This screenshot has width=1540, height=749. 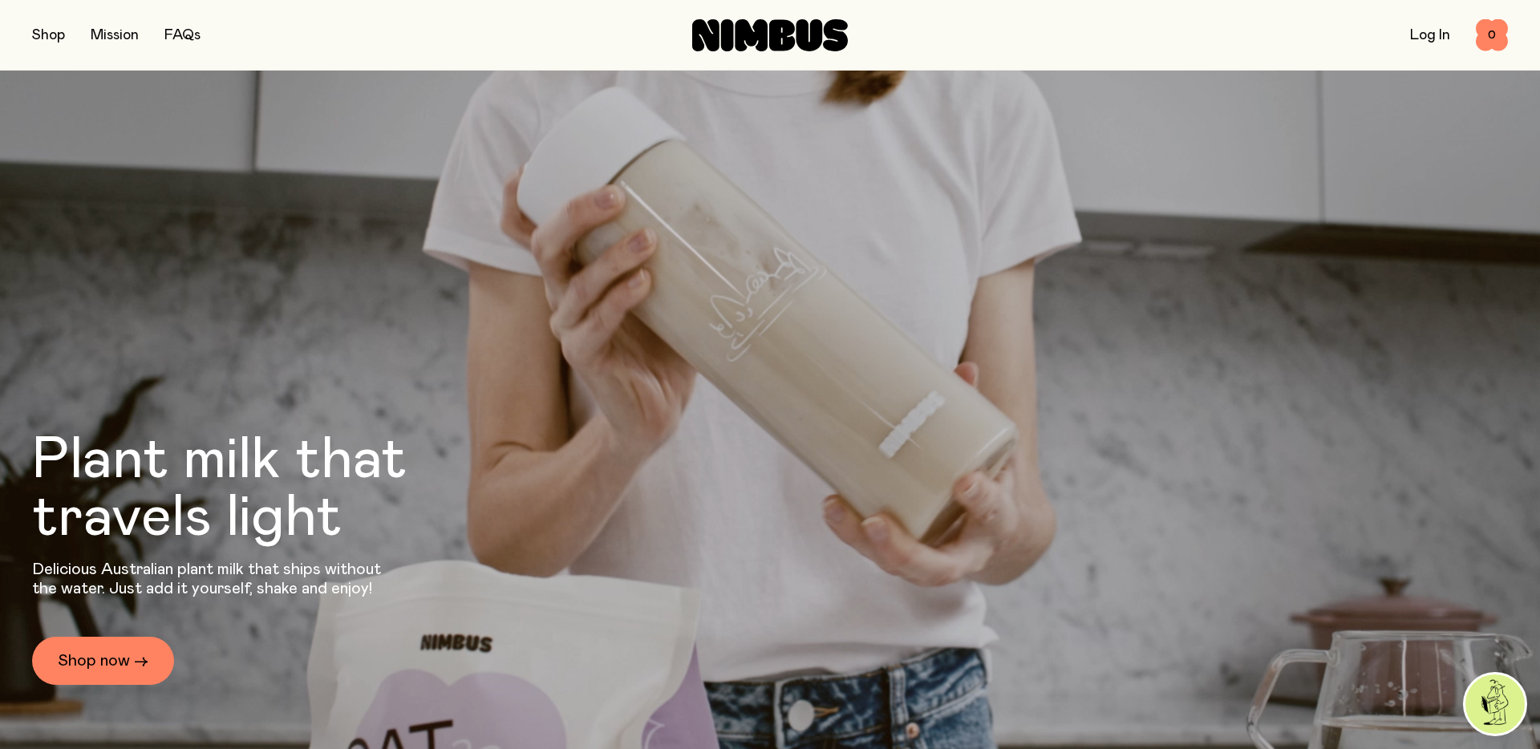 I want to click on a: Mission, so click(x=115, y=35).